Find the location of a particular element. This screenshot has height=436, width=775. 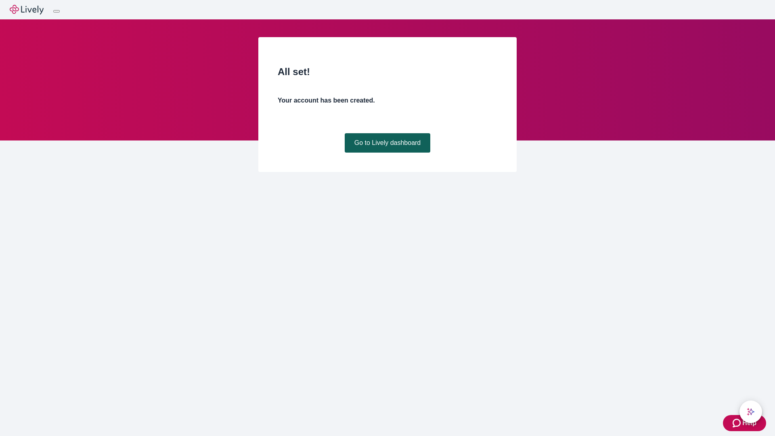

h2: All set! is located at coordinates (387, 72).